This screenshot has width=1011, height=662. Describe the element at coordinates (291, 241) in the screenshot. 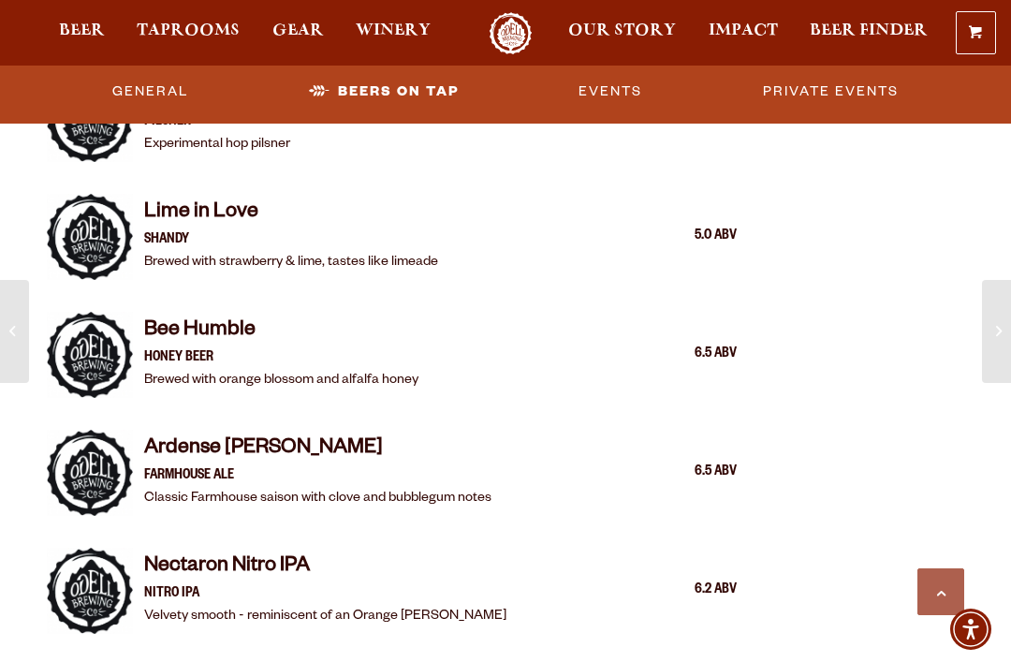

I see `p: Shandy` at that location.